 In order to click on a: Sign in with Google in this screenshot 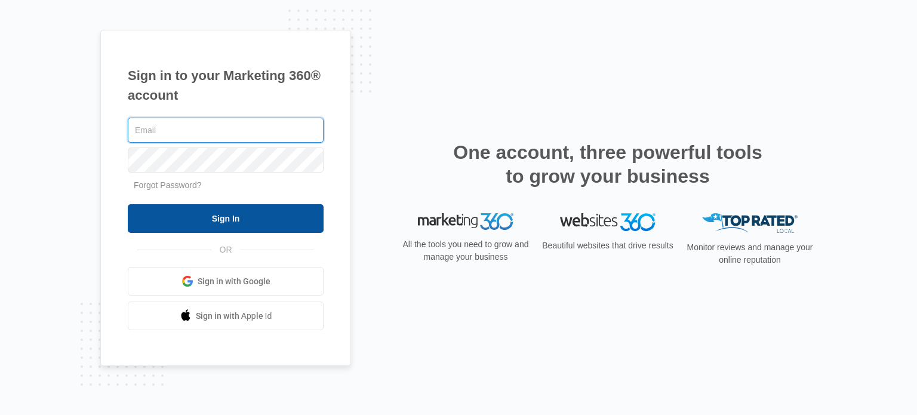, I will do `click(226, 281)`.